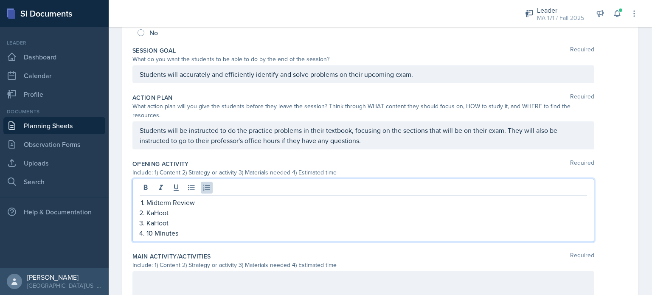 The width and height of the screenshot is (652, 295). I want to click on div: What action plan will you give the students before they leave the session? Think through WHAT con..., so click(363, 111).